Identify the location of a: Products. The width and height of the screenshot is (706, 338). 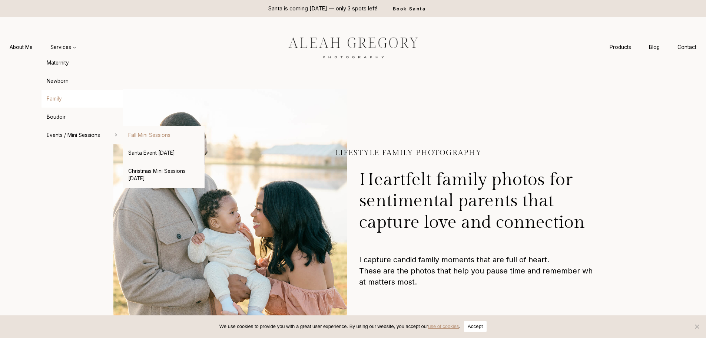
(621, 47).